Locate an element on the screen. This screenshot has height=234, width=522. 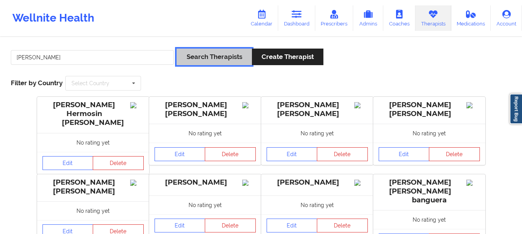
a: Medications is located at coordinates (471, 18).